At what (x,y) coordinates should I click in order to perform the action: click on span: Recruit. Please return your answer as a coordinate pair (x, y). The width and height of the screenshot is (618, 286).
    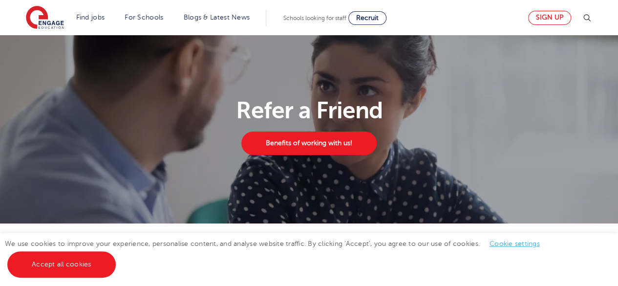
    Looking at the image, I should click on (367, 18).